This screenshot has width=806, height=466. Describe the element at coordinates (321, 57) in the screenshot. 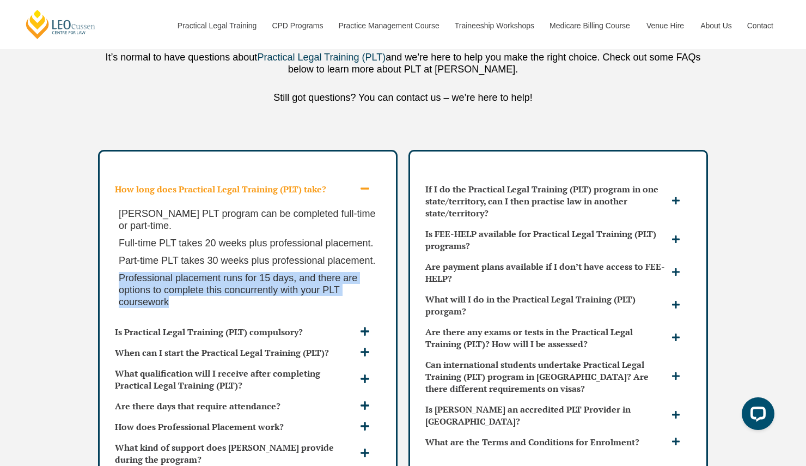

I see `a: Practical Legal Training (PLT)` at that location.